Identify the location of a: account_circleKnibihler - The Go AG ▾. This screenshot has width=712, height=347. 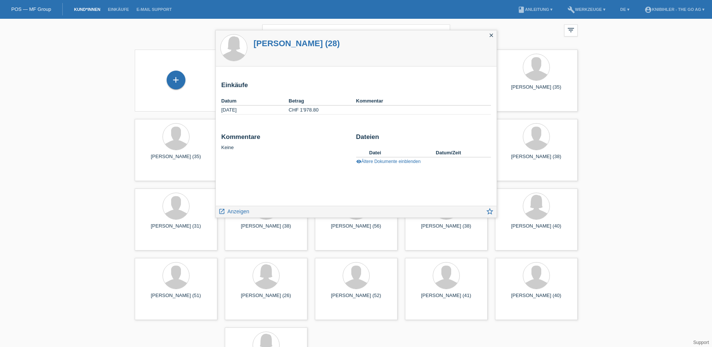
(675, 9).